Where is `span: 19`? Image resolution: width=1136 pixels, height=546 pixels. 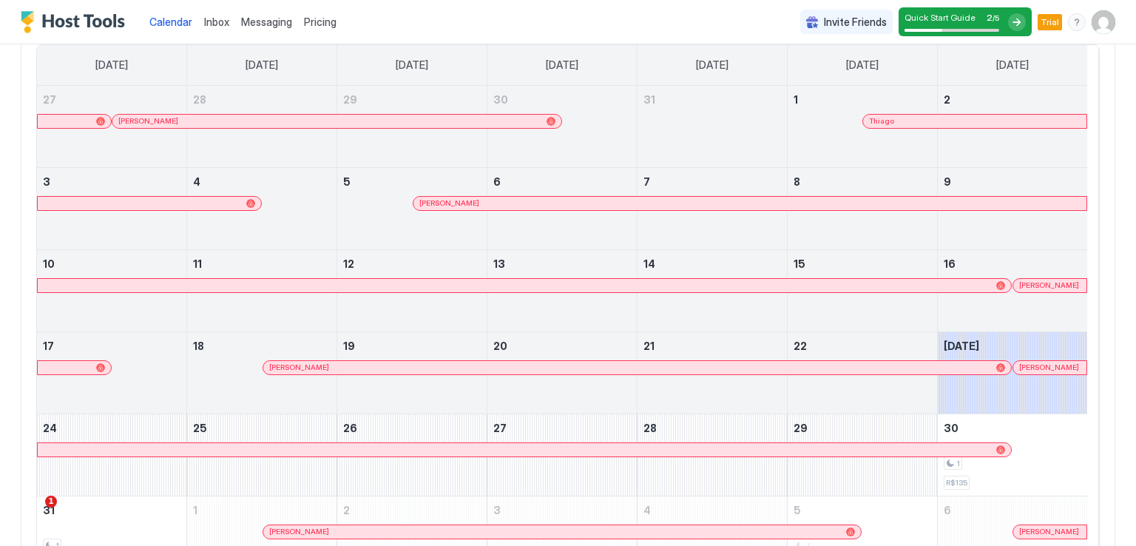 span: 19 is located at coordinates (349, 346).